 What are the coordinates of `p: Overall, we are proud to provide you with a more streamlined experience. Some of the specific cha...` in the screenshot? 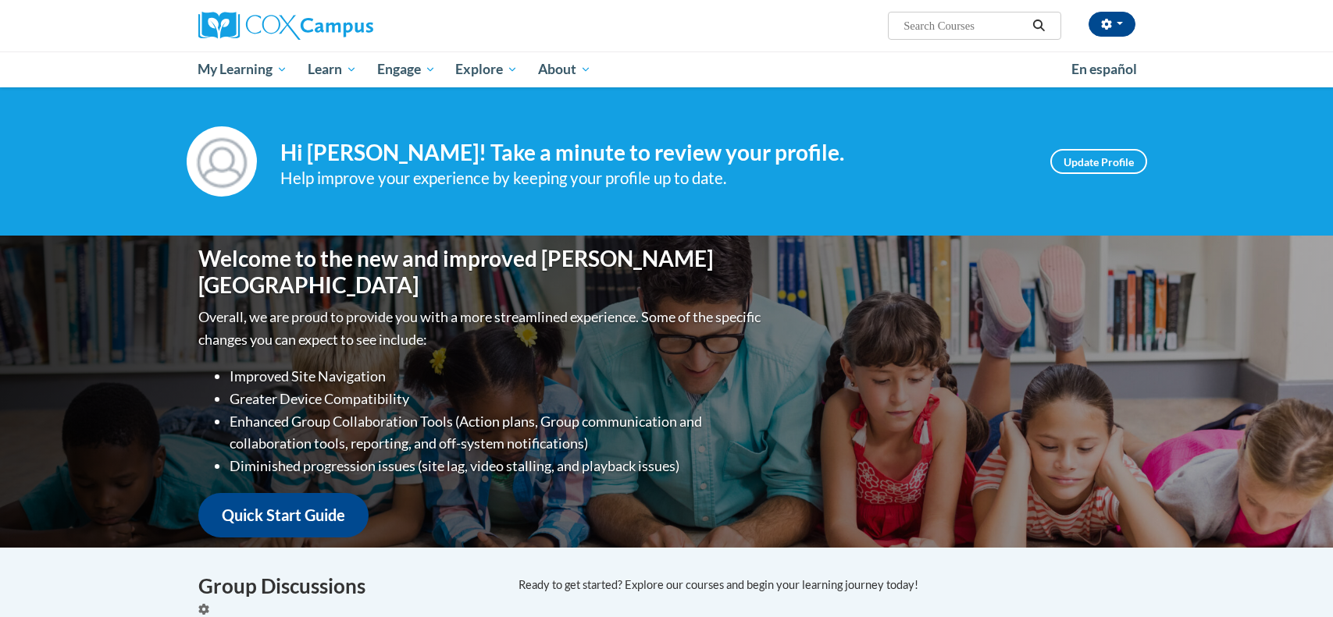 It's located at (481, 329).